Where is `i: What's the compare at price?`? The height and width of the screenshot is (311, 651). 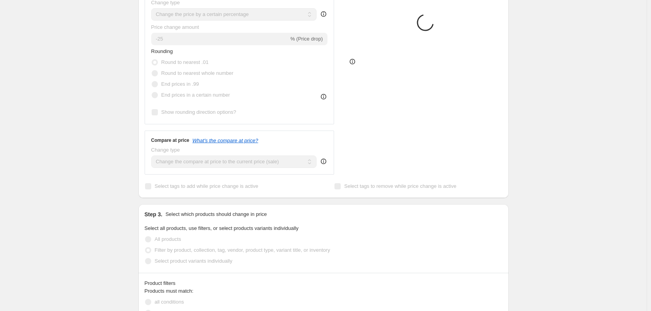 i: What's the compare at price? is located at coordinates (225, 140).